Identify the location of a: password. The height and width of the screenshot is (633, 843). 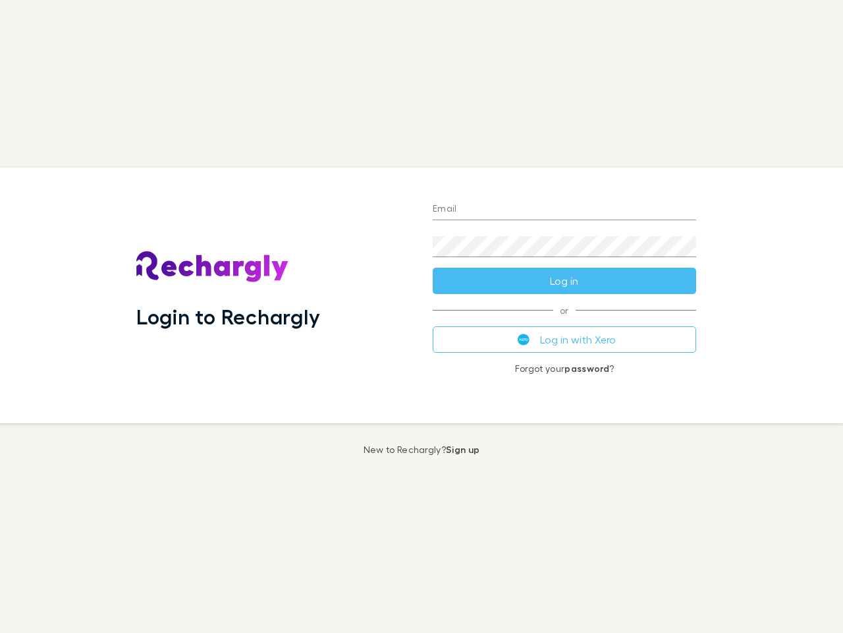
(587, 368).